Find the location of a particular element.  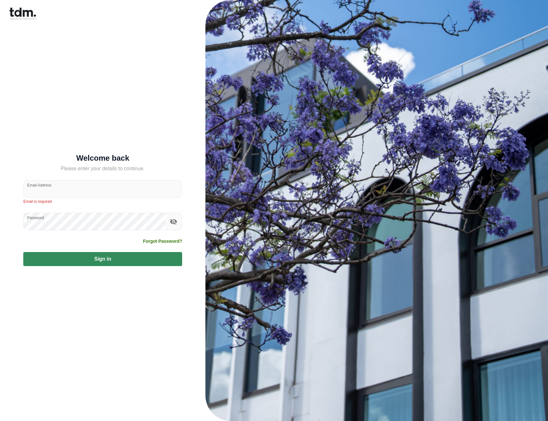

p: Email is required is located at coordinates (103, 202).